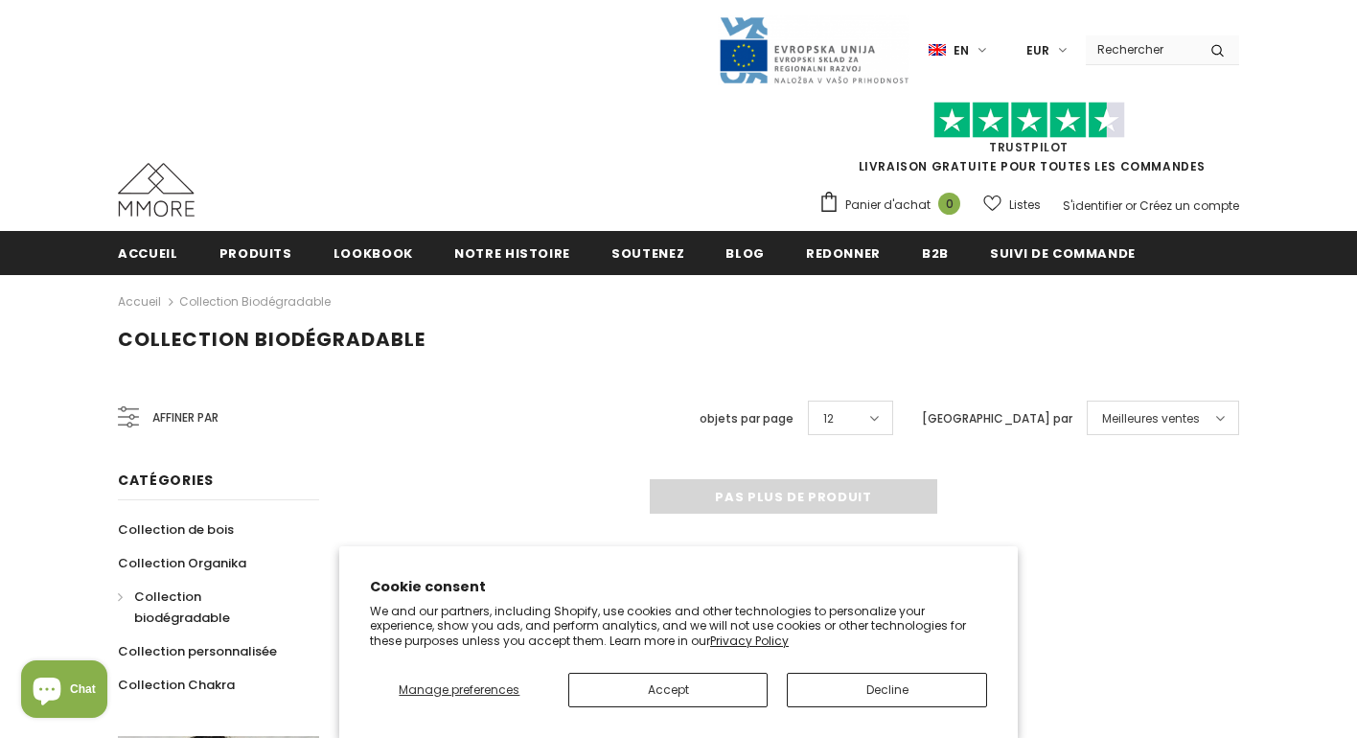  I want to click on a: Suivi de commande, so click(1063, 252).